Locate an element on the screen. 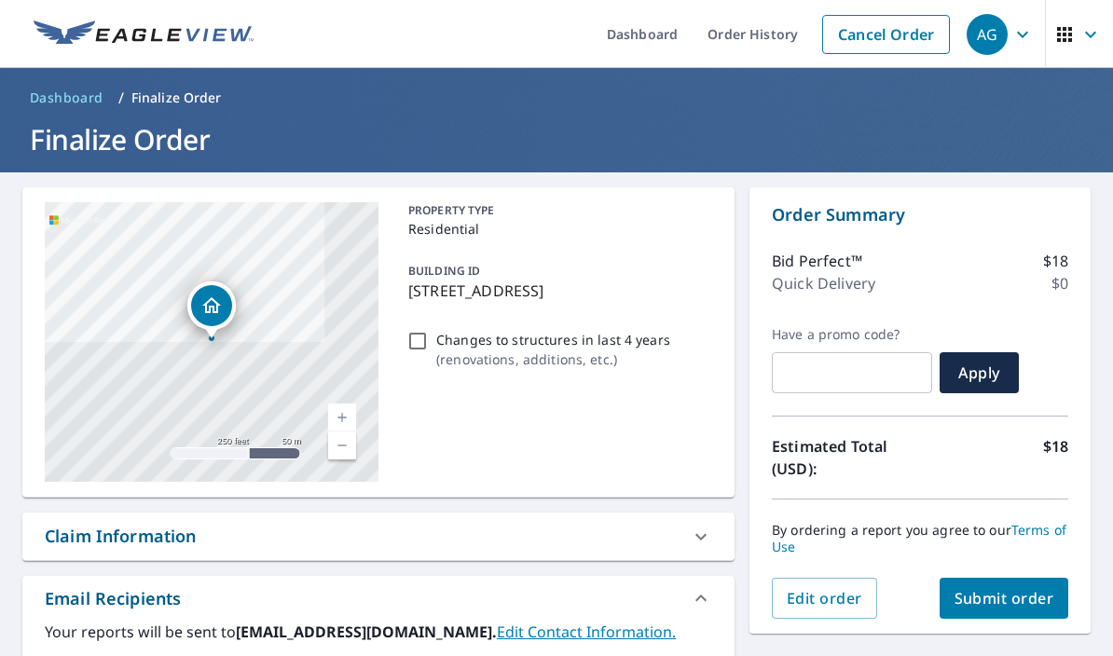 The height and width of the screenshot is (656, 1113). button: Submit order is located at coordinates (1004, 598).